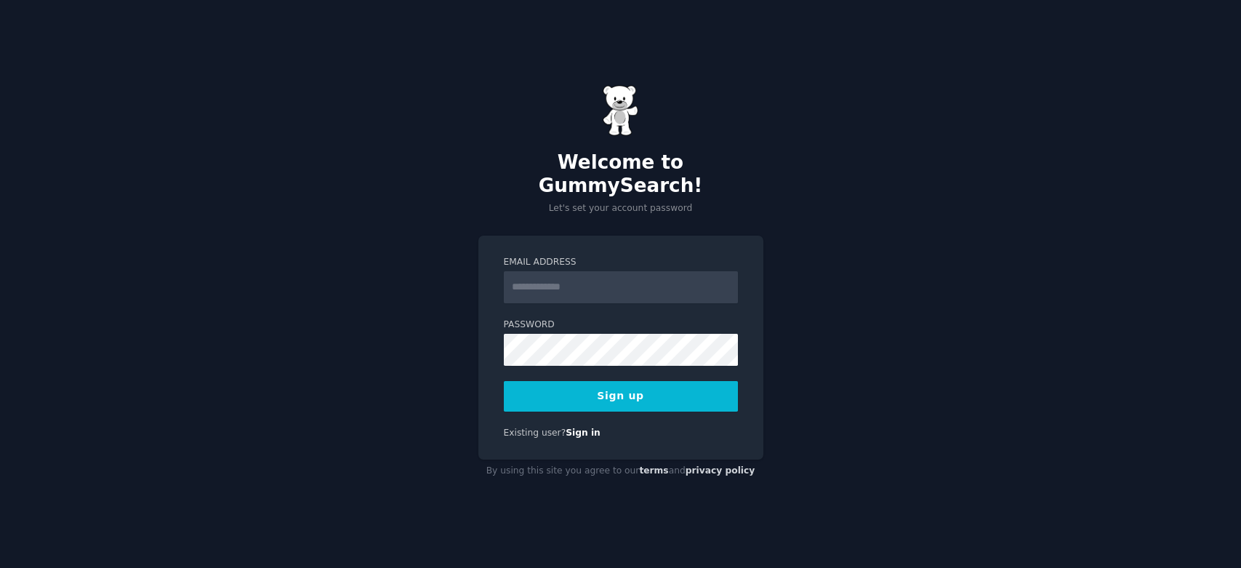 The height and width of the screenshot is (568, 1241). Describe the element at coordinates (621, 396) in the screenshot. I see `button: Sign up` at that location.